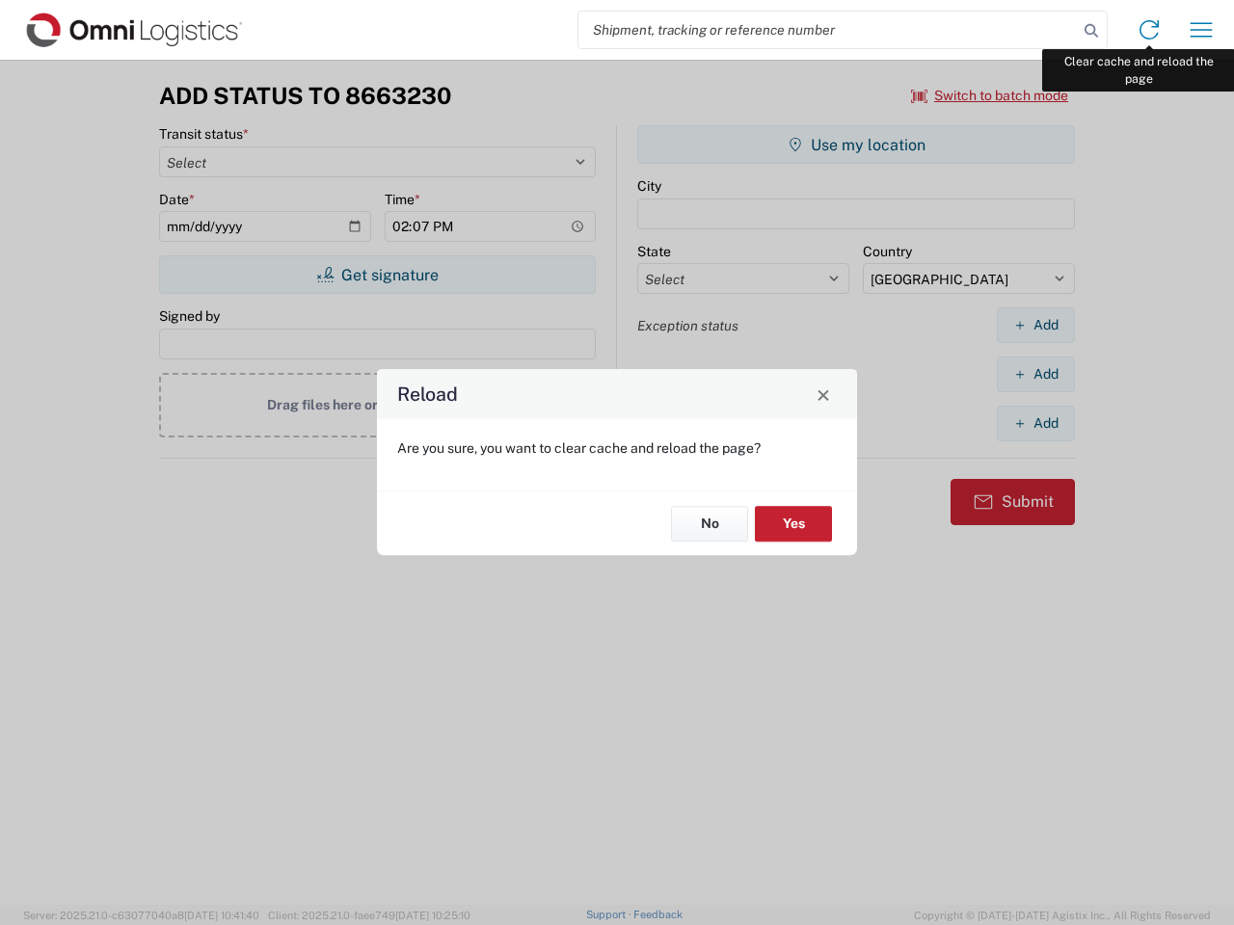 This screenshot has height=925, width=1234. What do you see at coordinates (823, 394) in the screenshot?
I see `button: Close` at bounding box center [823, 394].